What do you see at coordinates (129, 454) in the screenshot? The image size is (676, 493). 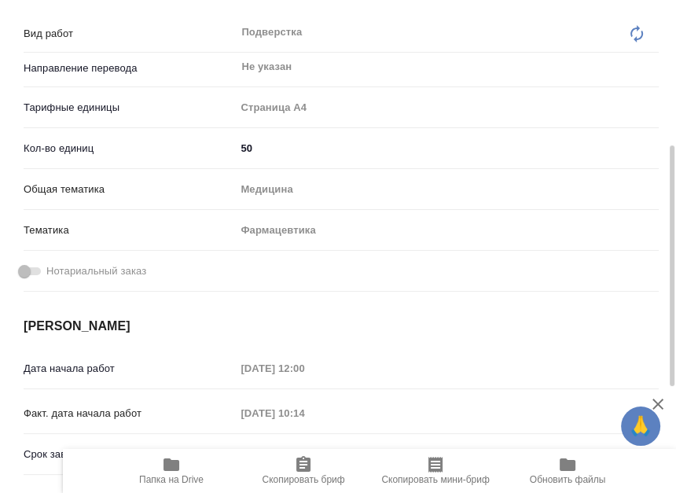 I see `p: Срок завершения работ` at bounding box center [129, 454].